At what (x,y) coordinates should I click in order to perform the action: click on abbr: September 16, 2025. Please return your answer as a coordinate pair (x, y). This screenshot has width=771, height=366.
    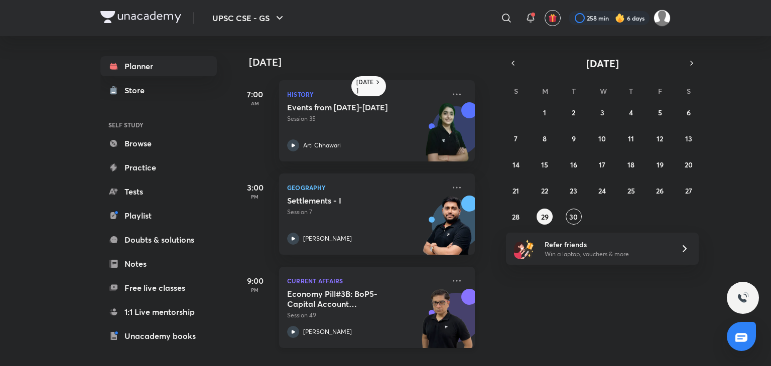
    Looking at the image, I should click on (573, 165).